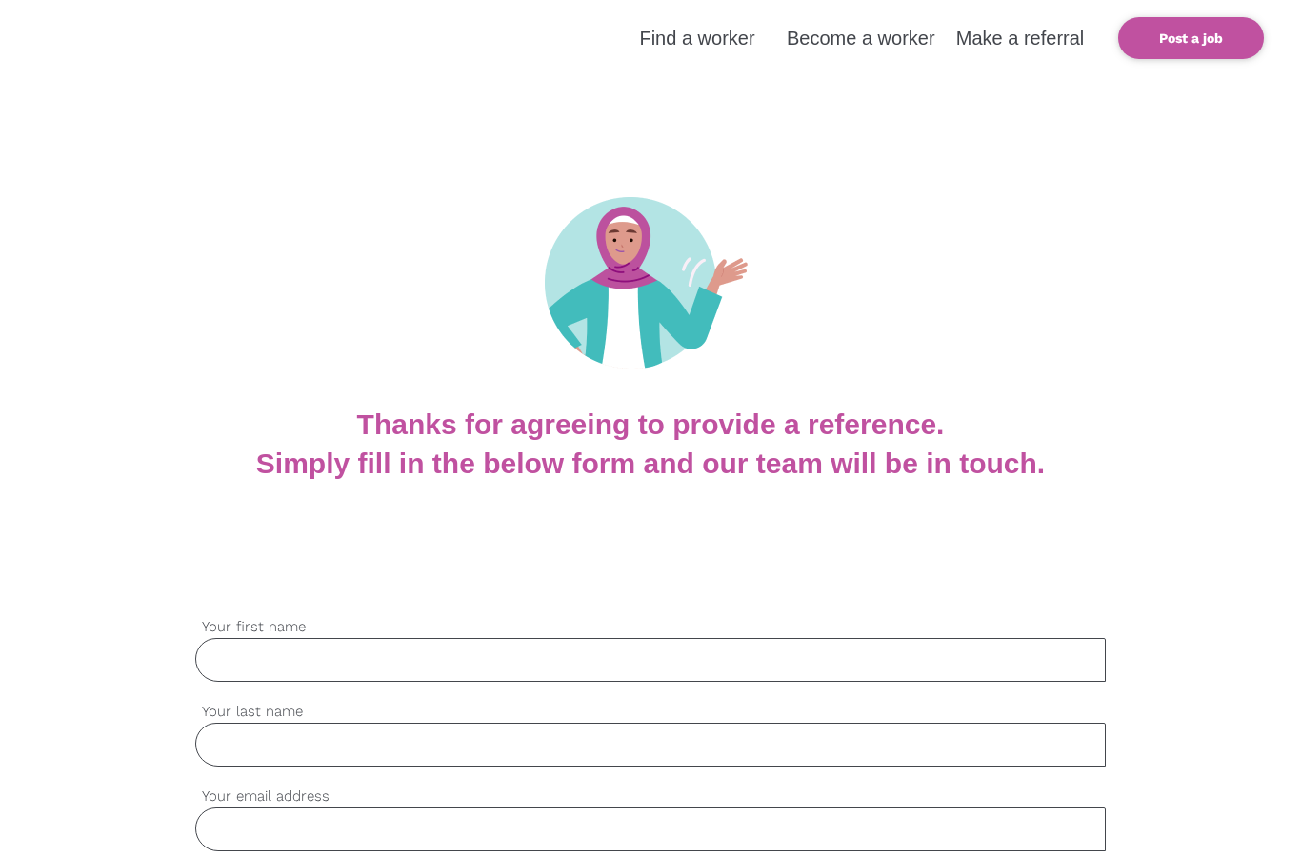 The height and width of the screenshot is (857, 1301). What do you see at coordinates (651, 627) in the screenshot?
I see `label: Your first name` at bounding box center [651, 627].